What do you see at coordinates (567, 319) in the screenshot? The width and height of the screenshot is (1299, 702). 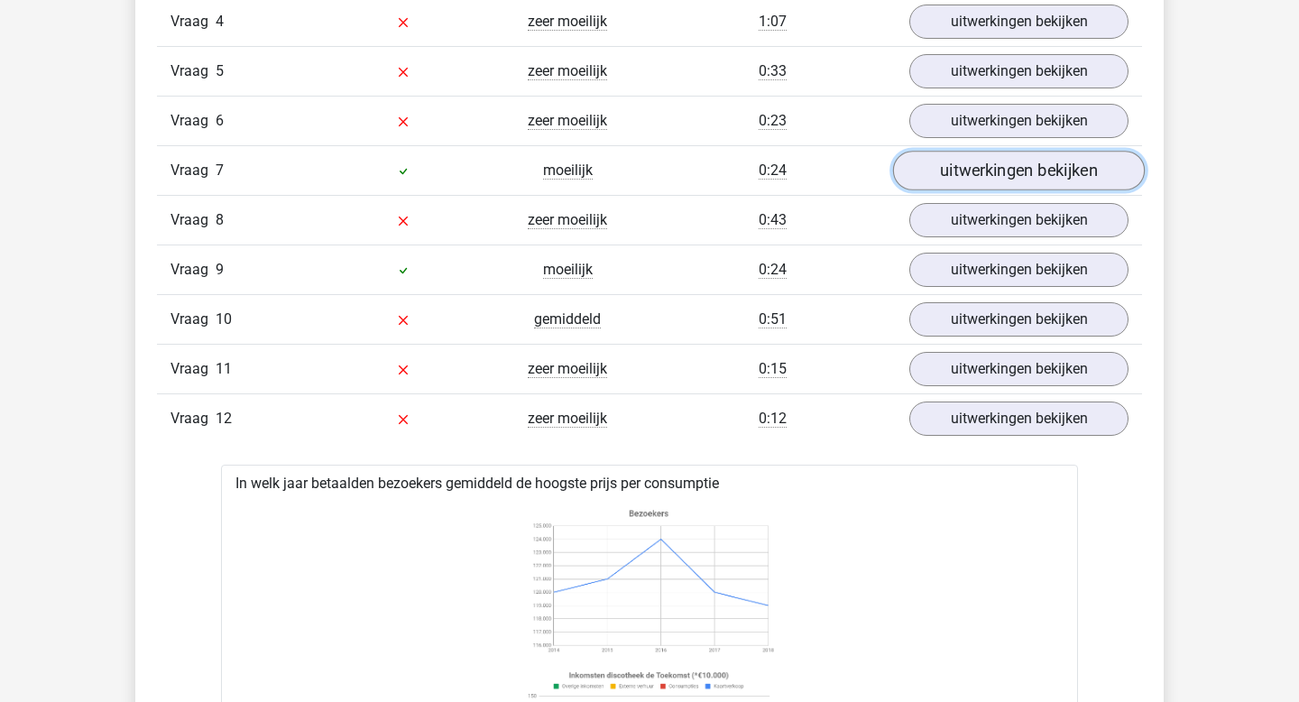 I see `span: gemiddeld` at bounding box center [567, 319].